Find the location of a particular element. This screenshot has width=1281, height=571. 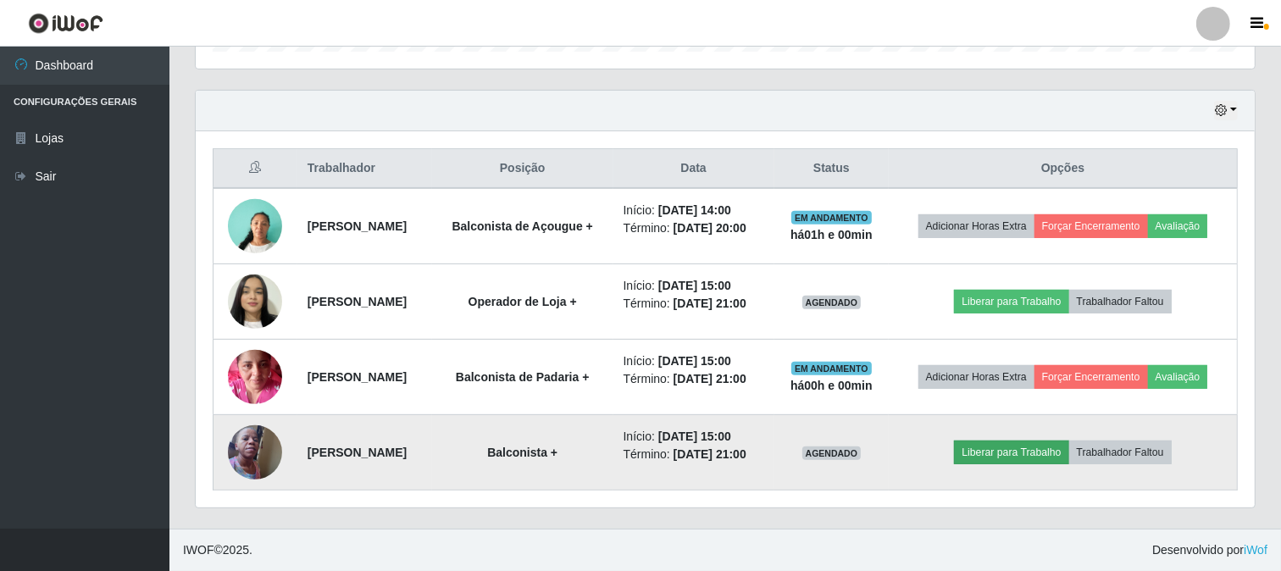

th: Status is located at coordinates (831, 169).